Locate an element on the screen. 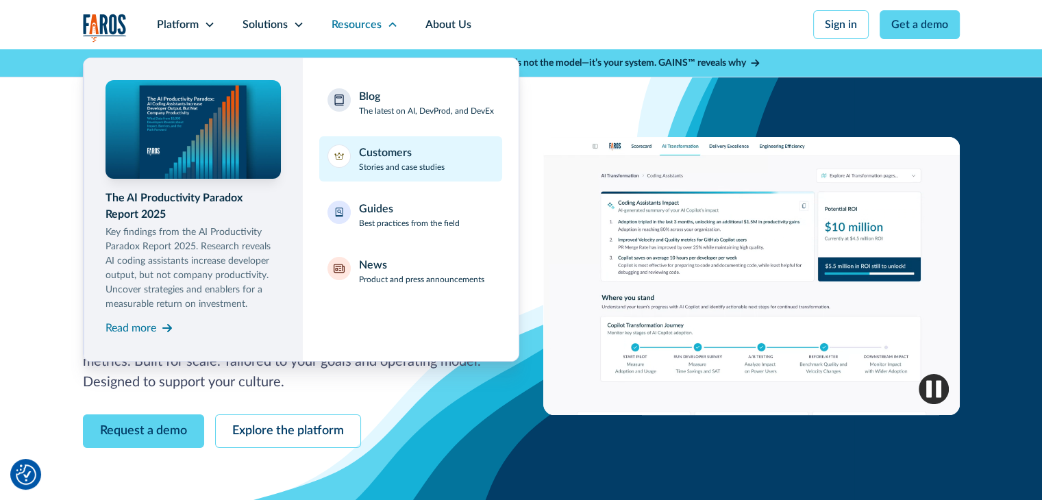 This screenshot has height=500, width=1042. img: Revisit consent button is located at coordinates (26, 475).